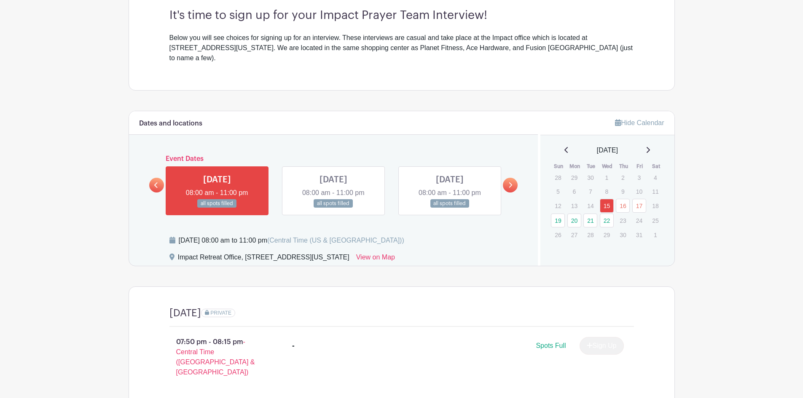  What do you see at coordinates (639, 191) in the screenshot?
I see `p: 10` at bounding box center [639, 191].